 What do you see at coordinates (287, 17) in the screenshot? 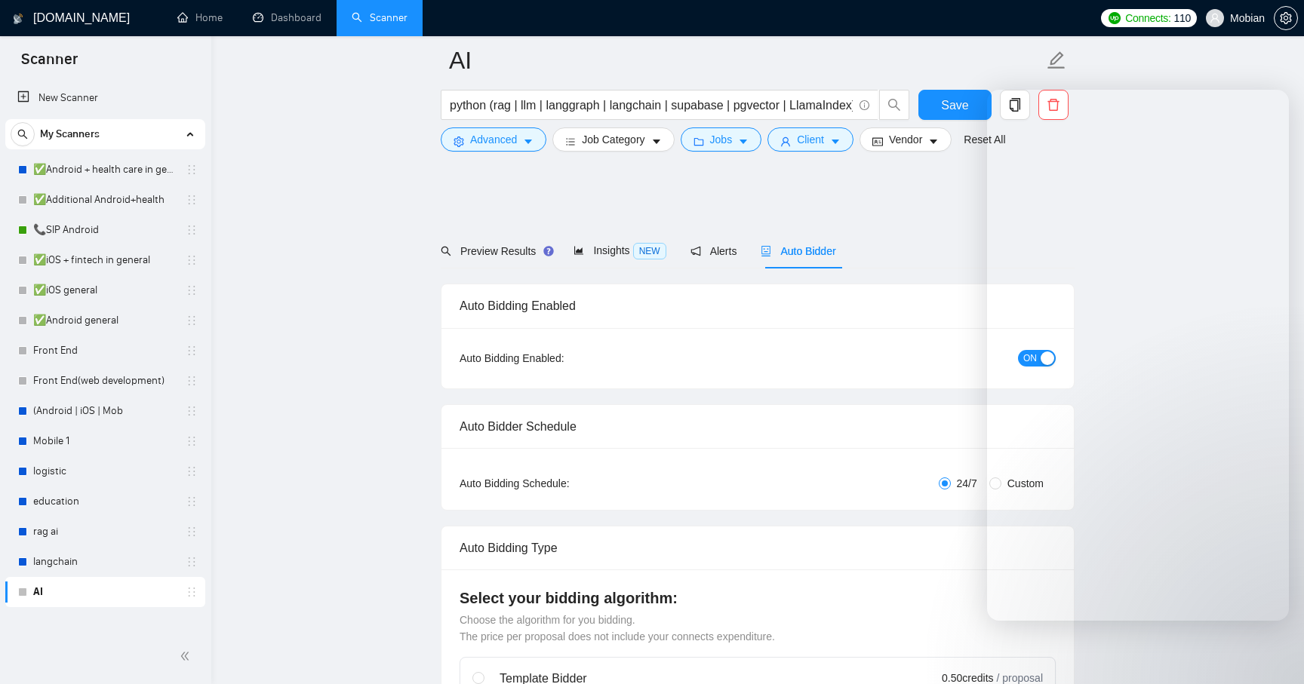
I see `a: dashboardDashboard` at bounding box center [287, 17].